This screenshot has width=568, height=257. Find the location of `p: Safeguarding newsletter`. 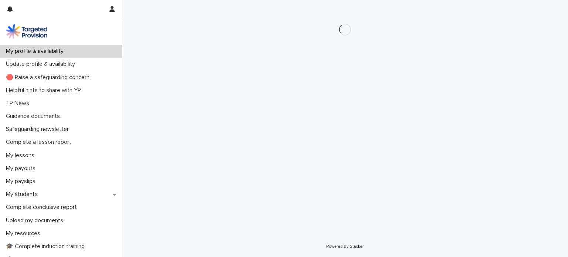

p: Safeguarding newsletter is located at coordinates (39, 129).